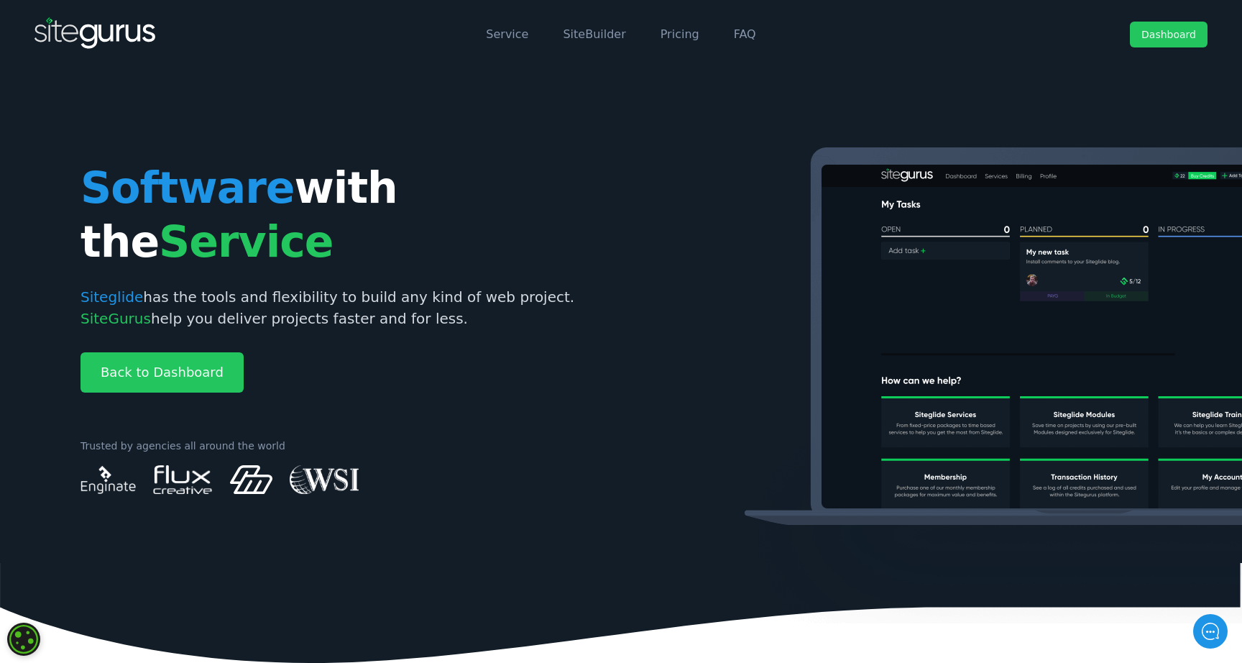 This screenshot has width=1242, height=663. What do you see at coordinates (63, 34) in the screenshot?
I see `img: Company Logo` at bounding box center [63, 34].